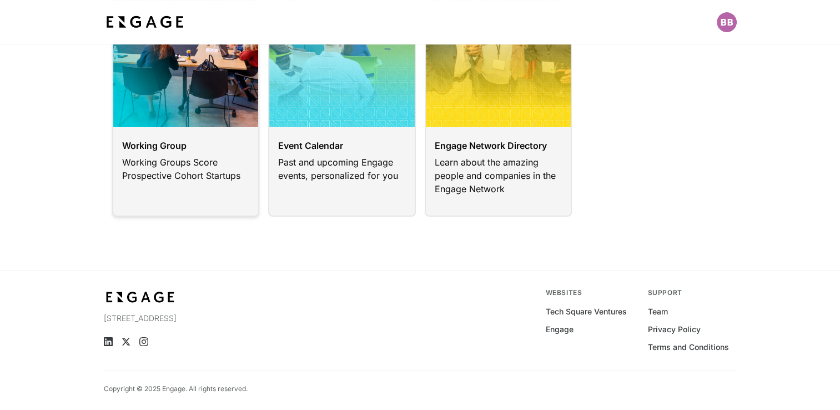 Image resolution: width=840 pixels, height=410 pixels. Describe the element at coordinates (692, 293) in the screenshot. I see `div: Support` at that location.